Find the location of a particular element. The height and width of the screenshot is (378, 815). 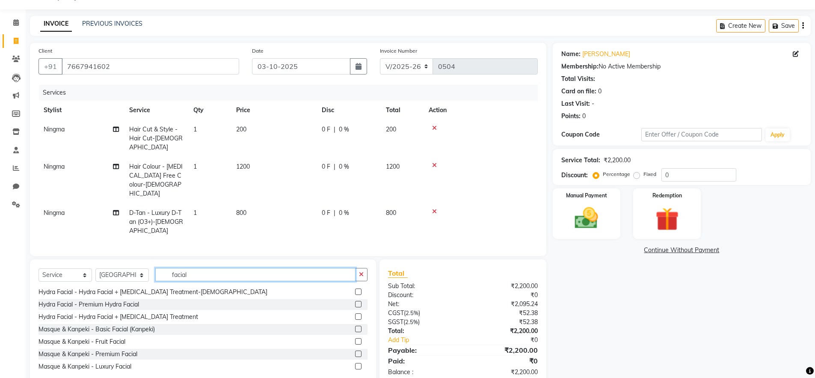

button: Save is located at coordinates (784, 26).